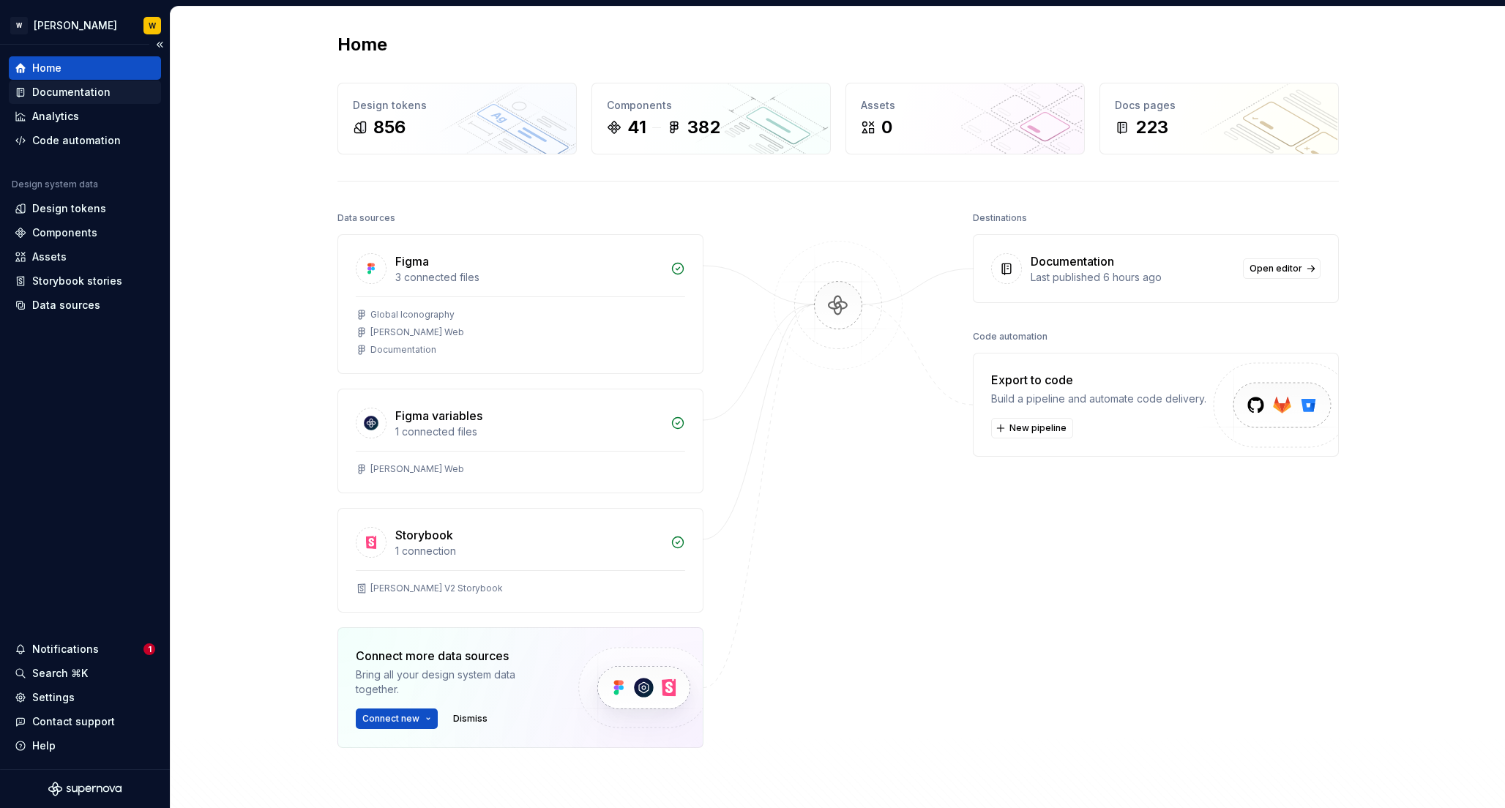  What do you see at coordinates (85, 789) in the screenshot?
I see `a: Supernova Logo` at bounding box center [85, 789].